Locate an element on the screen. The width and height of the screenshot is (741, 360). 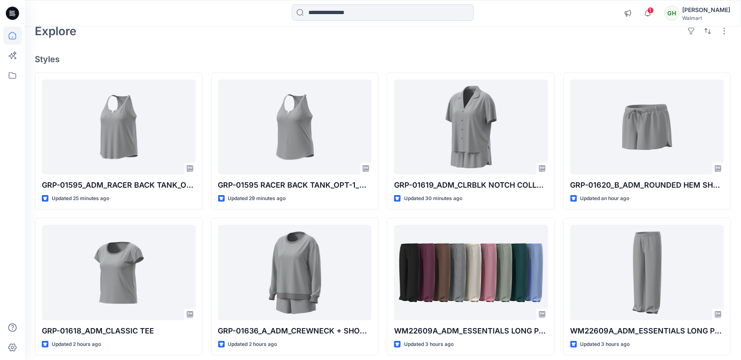
a: WM22609A_ADM_ESSENTIALS LONG PANT is located at coordinates (647, 272).